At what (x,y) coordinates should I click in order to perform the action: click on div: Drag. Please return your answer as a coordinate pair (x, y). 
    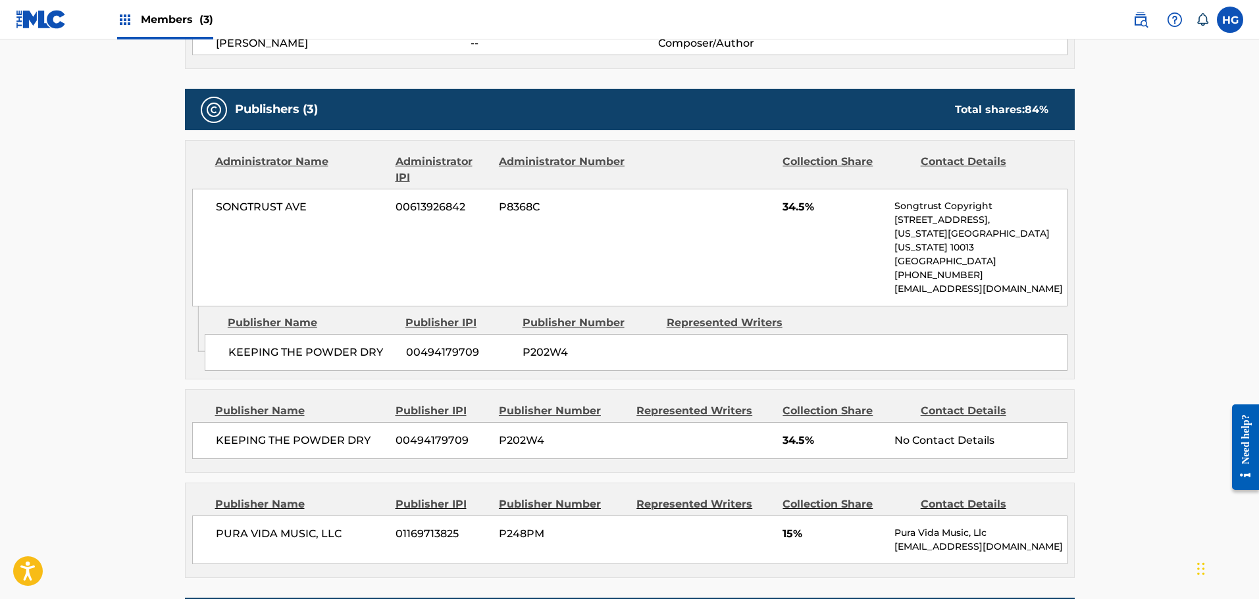
    Looking at the image, I should click on (1201, 569).